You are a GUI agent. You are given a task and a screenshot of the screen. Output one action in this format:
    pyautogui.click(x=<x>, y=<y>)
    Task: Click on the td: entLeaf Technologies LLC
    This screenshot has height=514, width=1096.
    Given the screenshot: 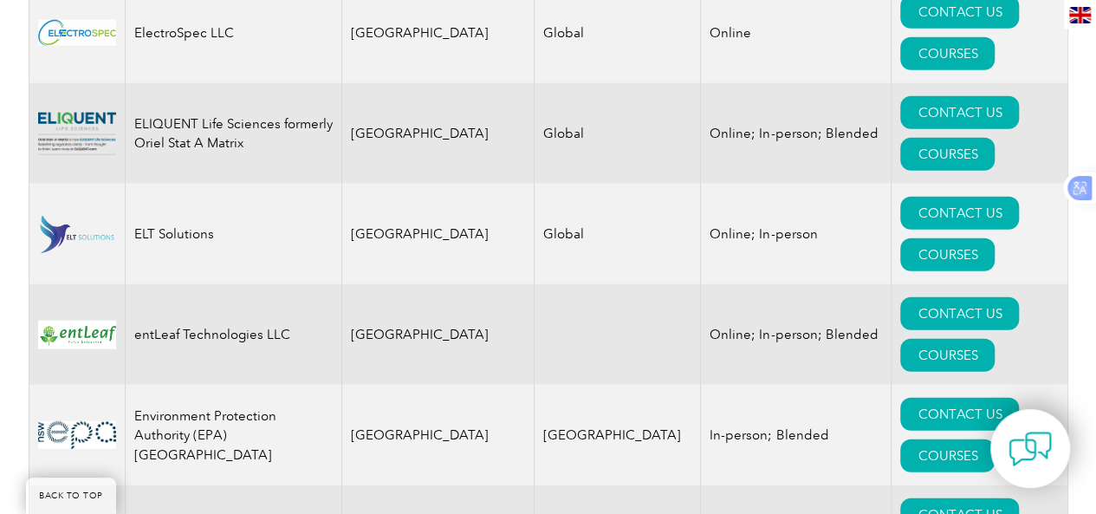 What is the action you would take?
    pyautogui.click(x=233, y=334)
    